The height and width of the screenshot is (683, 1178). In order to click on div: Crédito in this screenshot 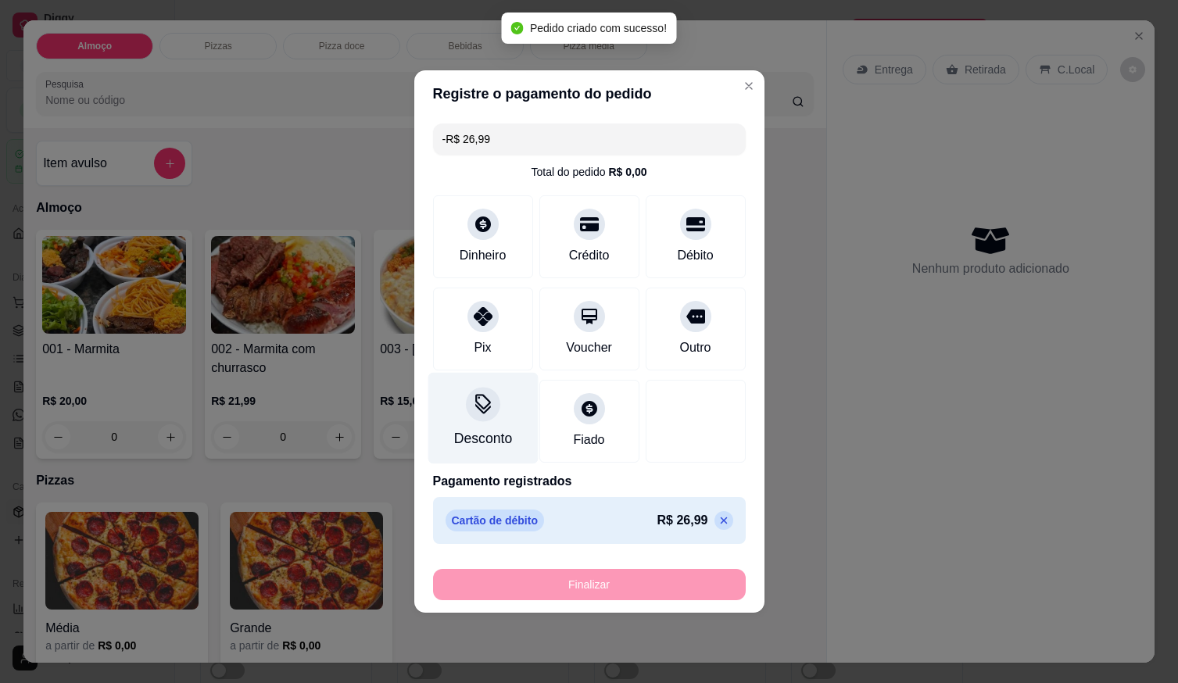, I will do `click(589, 256)`.